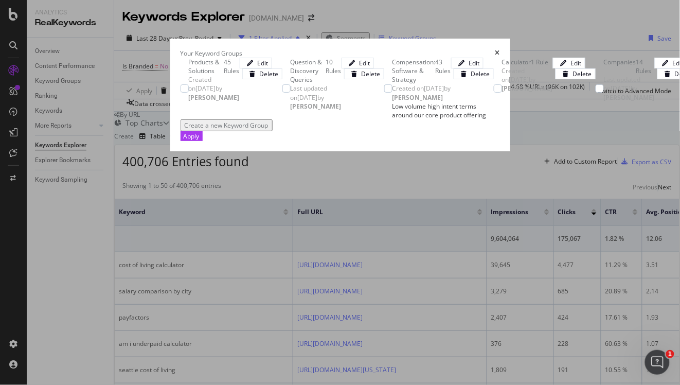 This screenshot has height=385, width=680. I want to click on div: 1 Rule, so click(540, 62).